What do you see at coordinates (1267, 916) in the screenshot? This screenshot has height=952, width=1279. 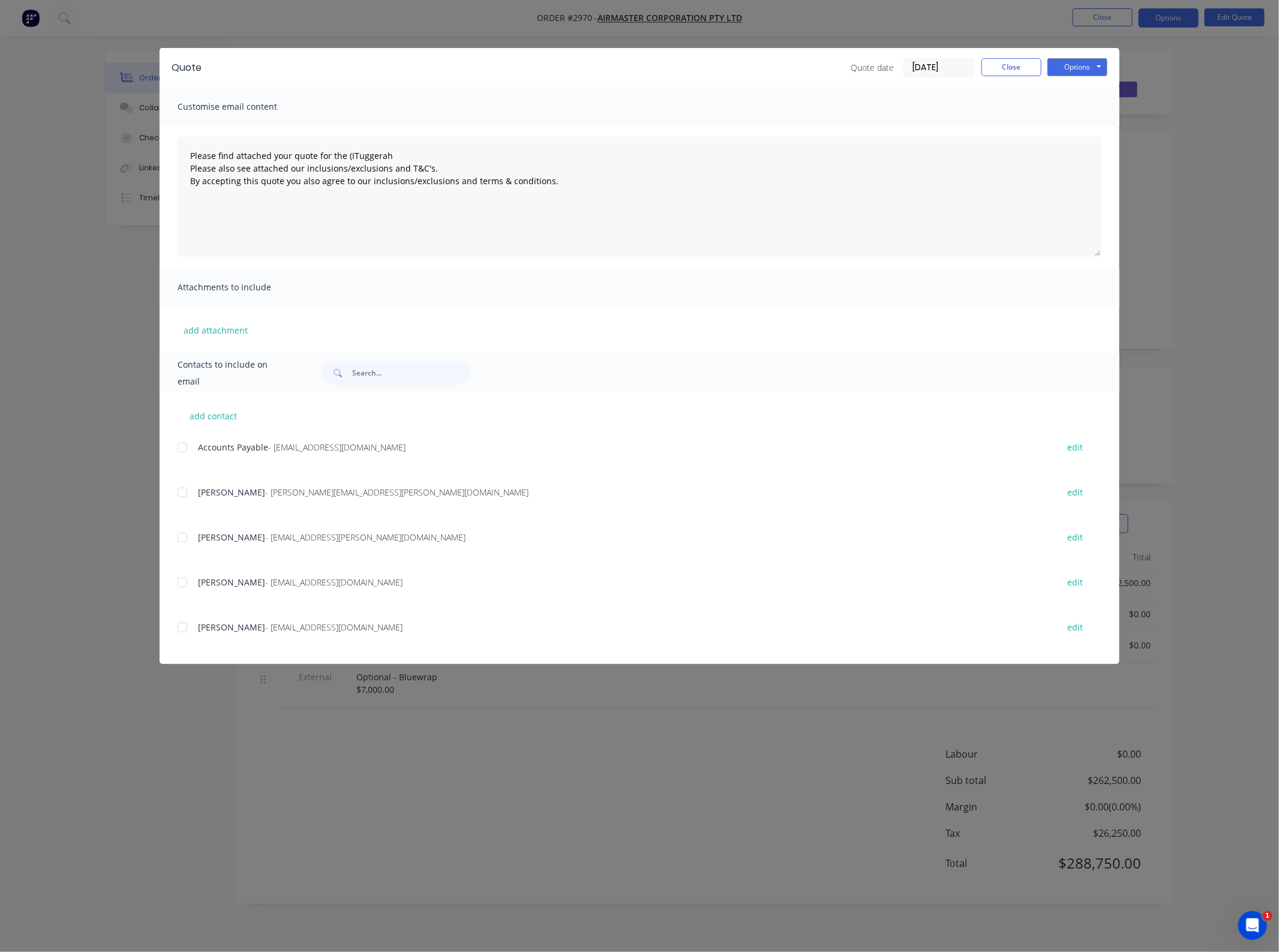 I see `span: 1` at bounding box center [1267, 916].